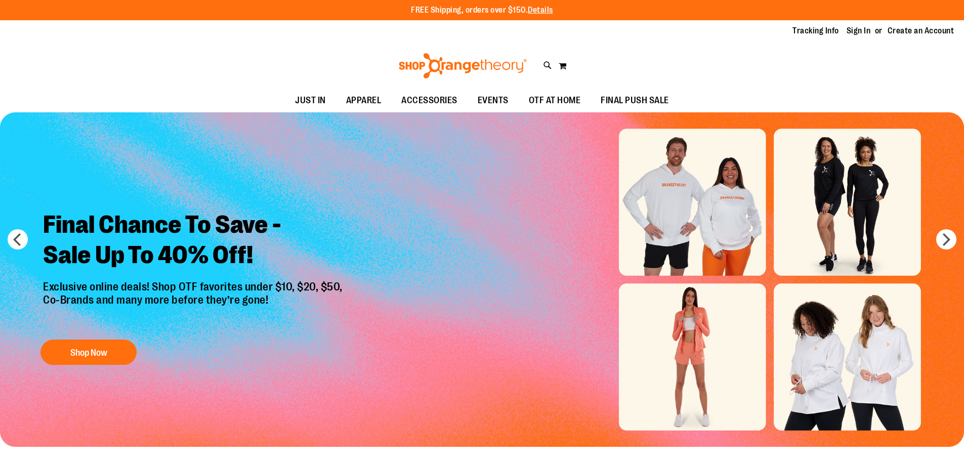  What do you see at coordinates (194, 286) in the screenshot?
I see `a: Final Chance To Save -Sale Up To 40% Off! Exclusive online deals! Shop OTF favorites under $10, $...` at bounding box center [194, 286].